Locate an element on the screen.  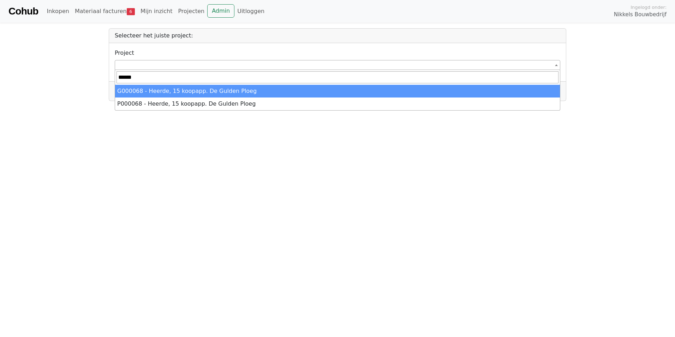
a: Uitloggen is located at coordinates (251, 11).